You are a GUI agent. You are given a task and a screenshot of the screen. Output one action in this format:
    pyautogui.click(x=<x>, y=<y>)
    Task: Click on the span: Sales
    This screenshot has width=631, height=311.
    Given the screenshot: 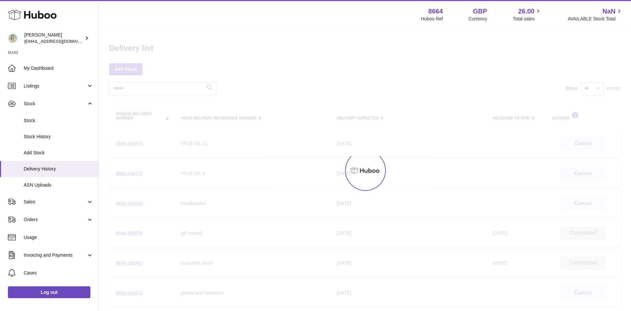 What is the action you would take?
    pyautogui.click(x=55, y=201)
    